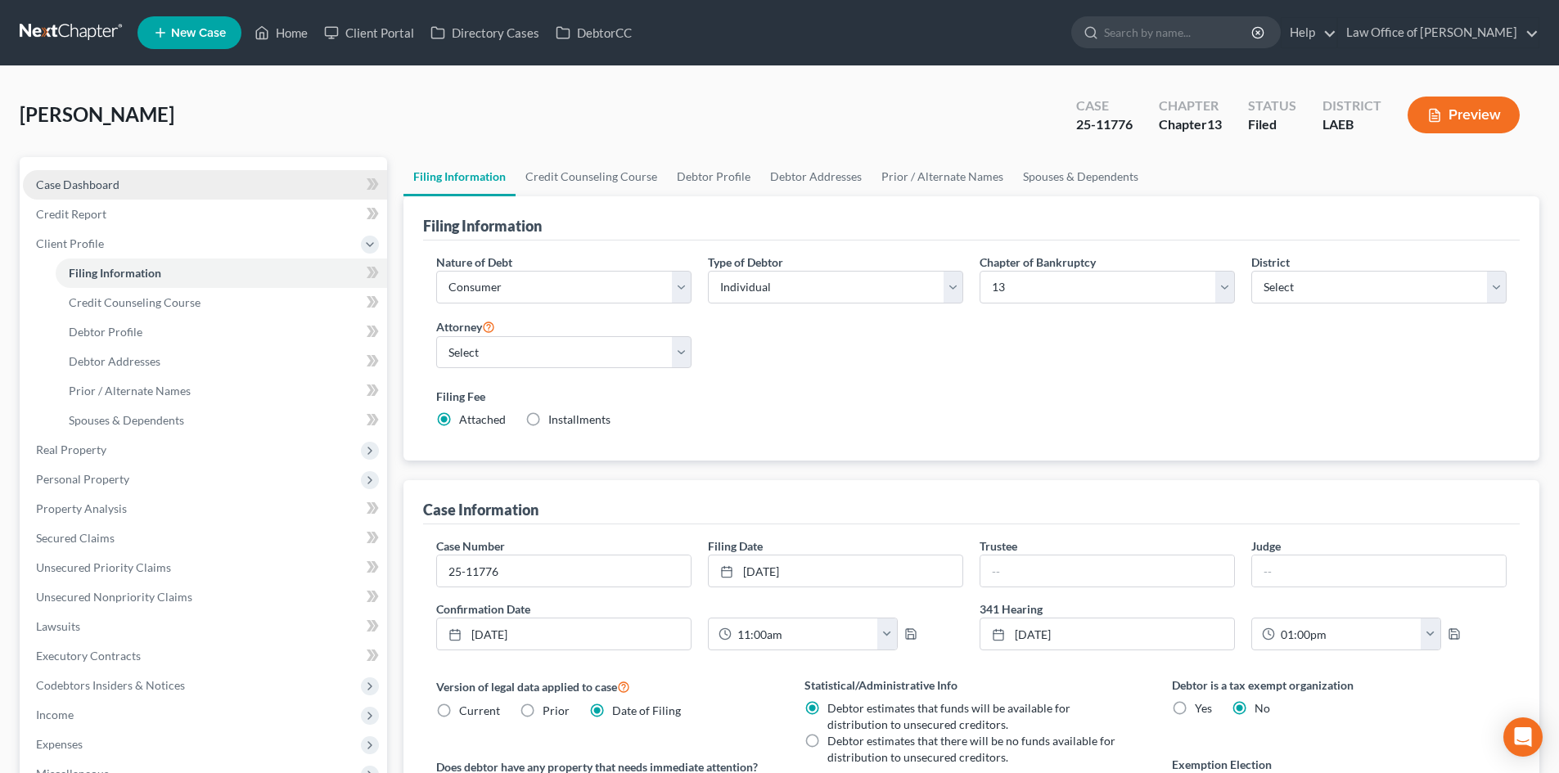 The height and width of the screenshot is (773, 1559). I want to click on a: Help, so click(1309, 33).